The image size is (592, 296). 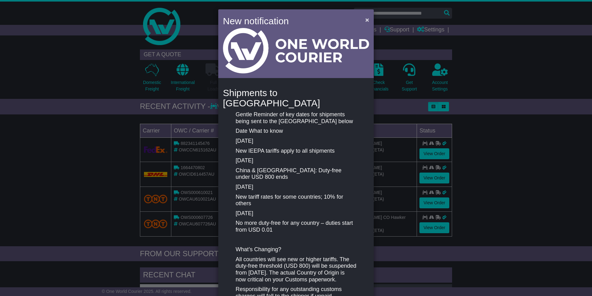 What do you see at coordinates (296, 200) in the screenshot?
I see `p: New tariff rates for some countries; 10% for others` at bounding box center [296, 200].